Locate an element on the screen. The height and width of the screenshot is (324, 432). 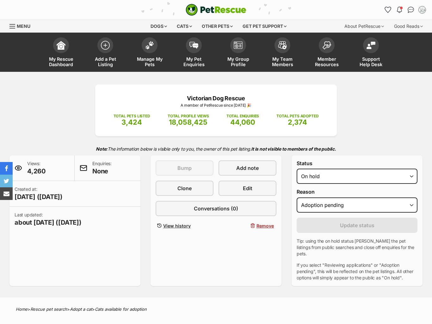
img: manage-my-pets-icon-02211641906a0b7f246fdf0571729dbe1e7629f14944591b6c1af311fb30b64b.svg is located at coordinates (150, 45).